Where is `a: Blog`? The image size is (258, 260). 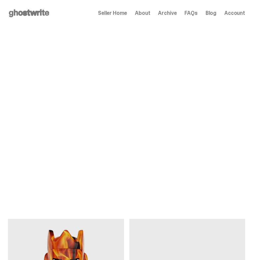
a: Blog is located at coordinates (211, 13).